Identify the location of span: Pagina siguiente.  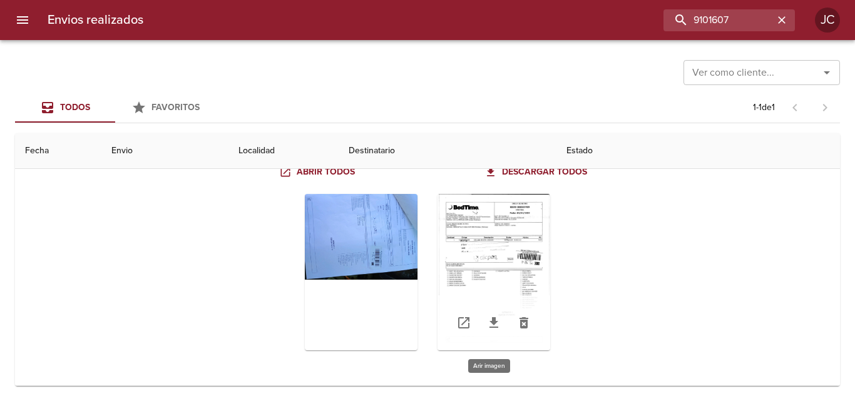
(825, 108).